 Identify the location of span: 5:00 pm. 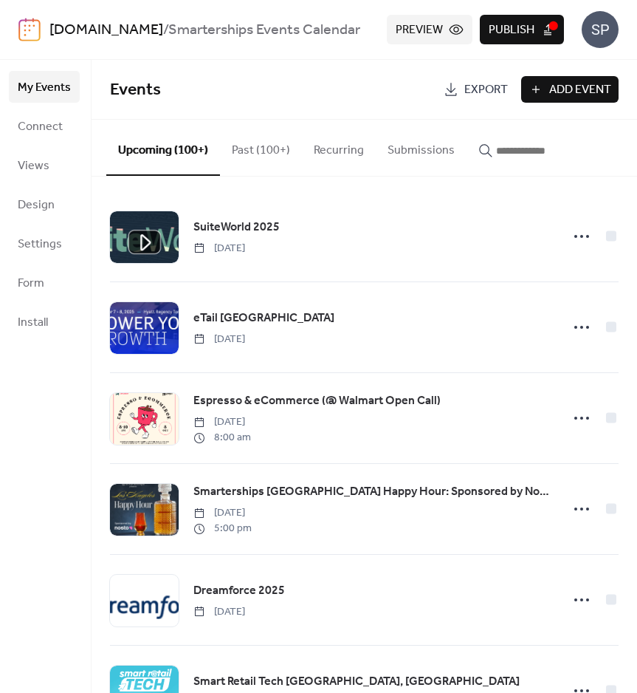
(222, 528).